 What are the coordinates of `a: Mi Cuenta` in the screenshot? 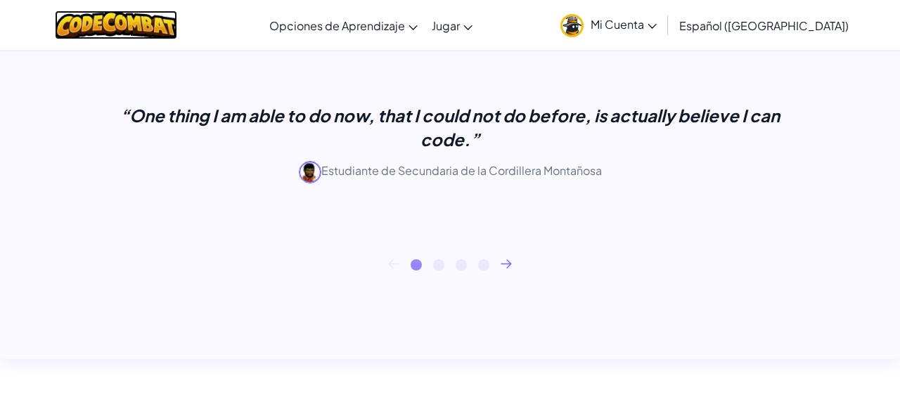 It's located at (608, 25).